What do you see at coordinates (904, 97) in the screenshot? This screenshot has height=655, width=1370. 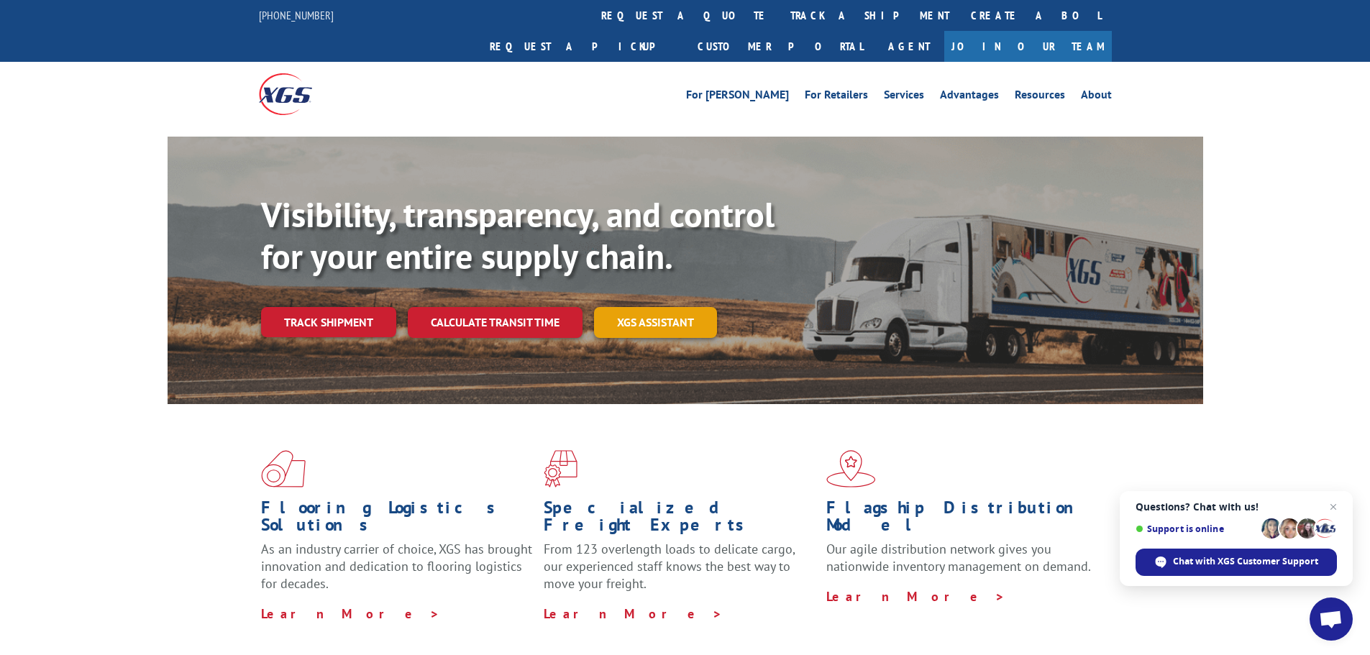 I see `a: Services` at bounding box center [904, 97].